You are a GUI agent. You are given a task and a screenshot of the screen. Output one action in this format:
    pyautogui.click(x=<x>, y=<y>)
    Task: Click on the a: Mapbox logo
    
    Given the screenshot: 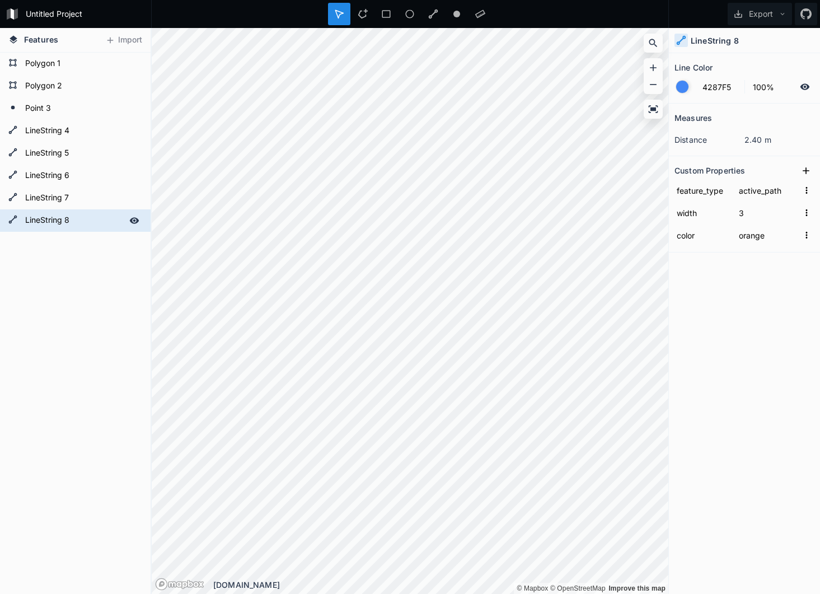 What is the action you would take?
    pyautogui.click(x=180, y=583)
    